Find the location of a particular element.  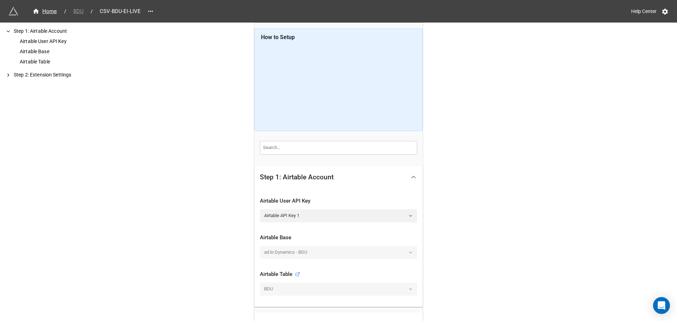

a: Help Center is located at coordinates (644, 11).